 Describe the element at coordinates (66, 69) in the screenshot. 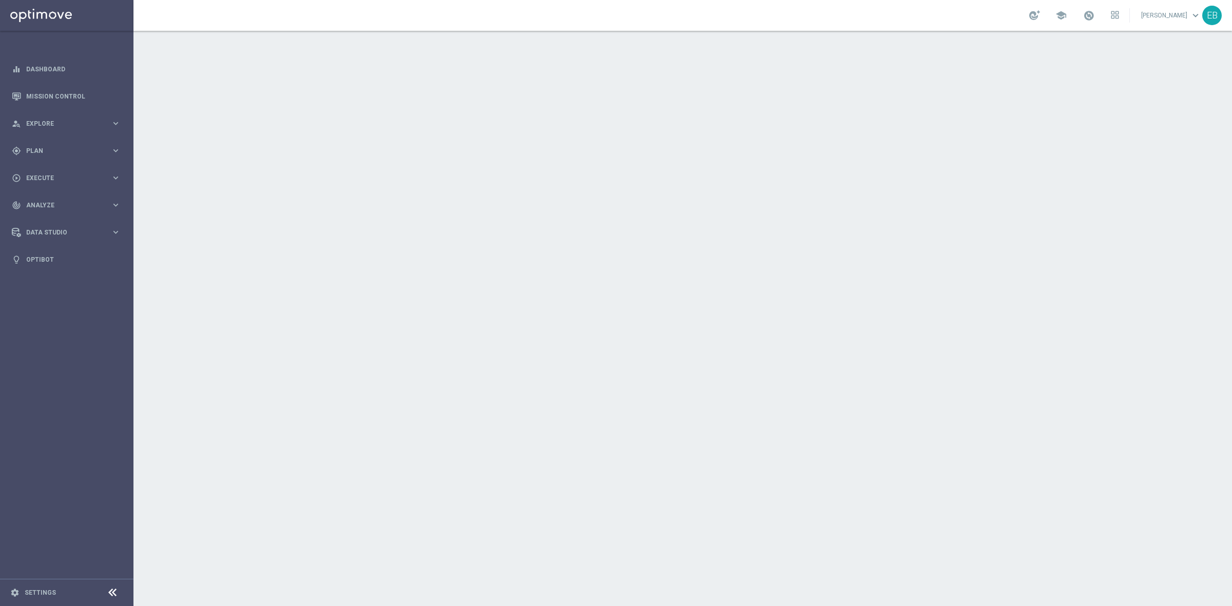

I see `div: equalizer Dashboard` at that location.